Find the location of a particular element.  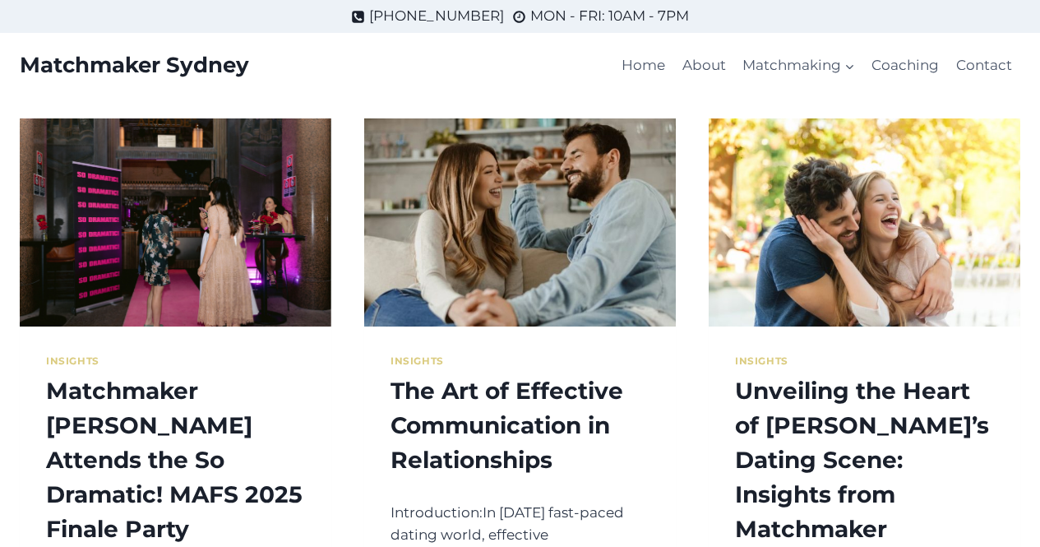

span: MON - FRI: 10AM - 7PM is located at coordinates (609, 16).